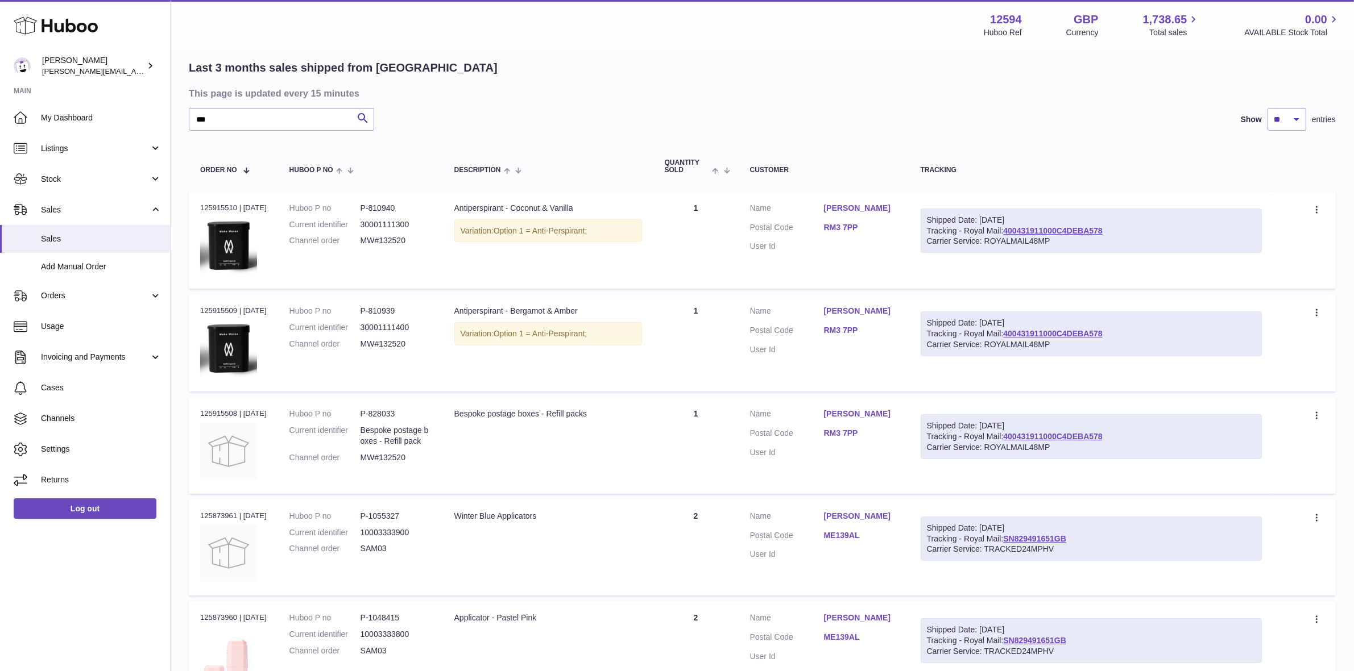  I want to click on img: owen@wearemakewaves.com, so click(22, 66).